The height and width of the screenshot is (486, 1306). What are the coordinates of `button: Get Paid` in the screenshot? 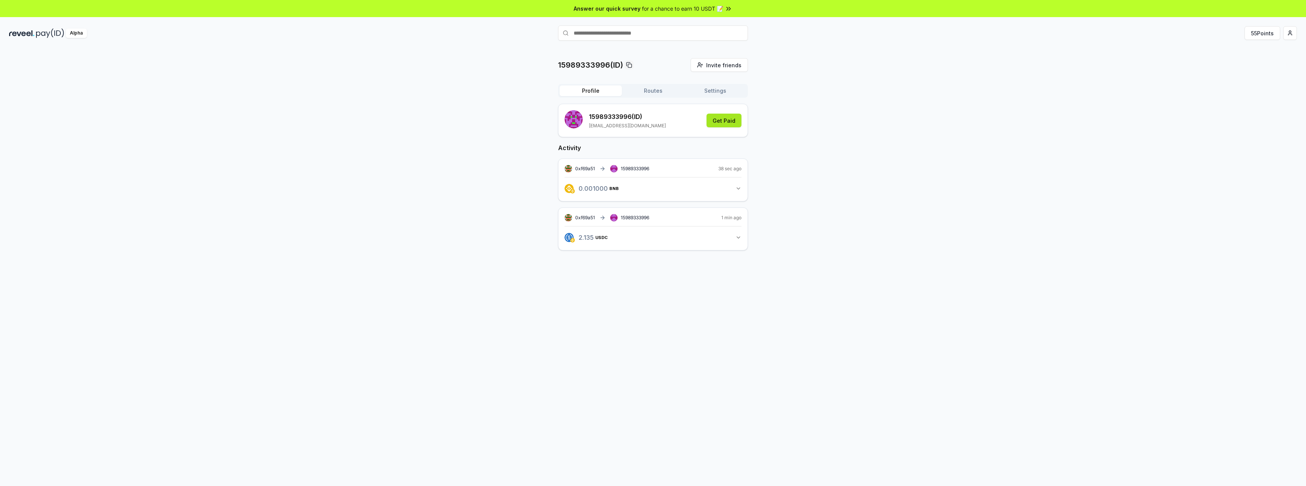 It's located at (724, 120).